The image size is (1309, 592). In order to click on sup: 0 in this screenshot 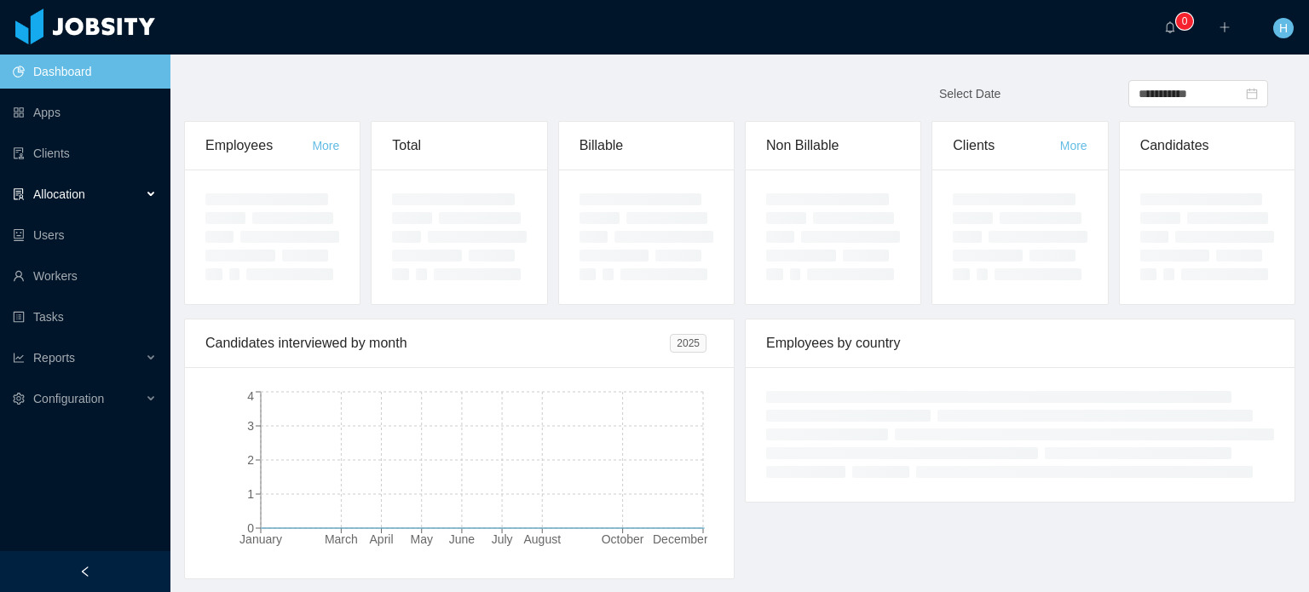, I will do `click(1184, 21)`.